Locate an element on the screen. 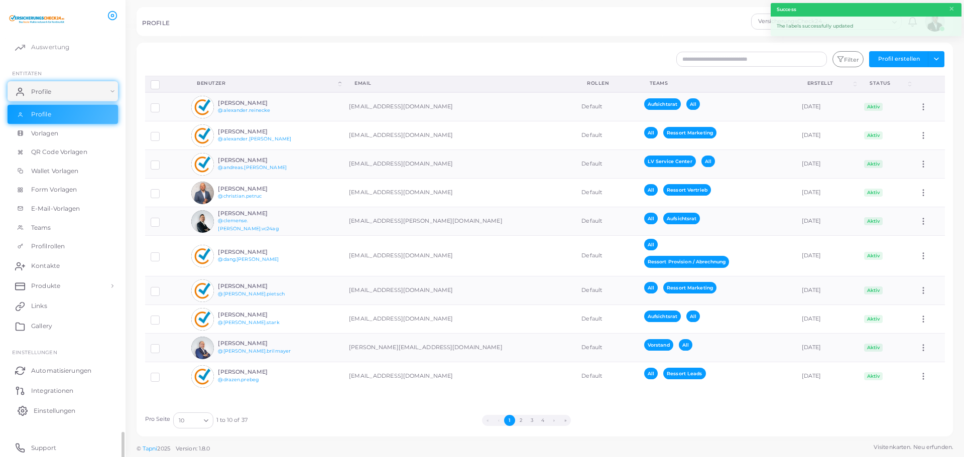  span: Profile is located at coordinates (41, 114).